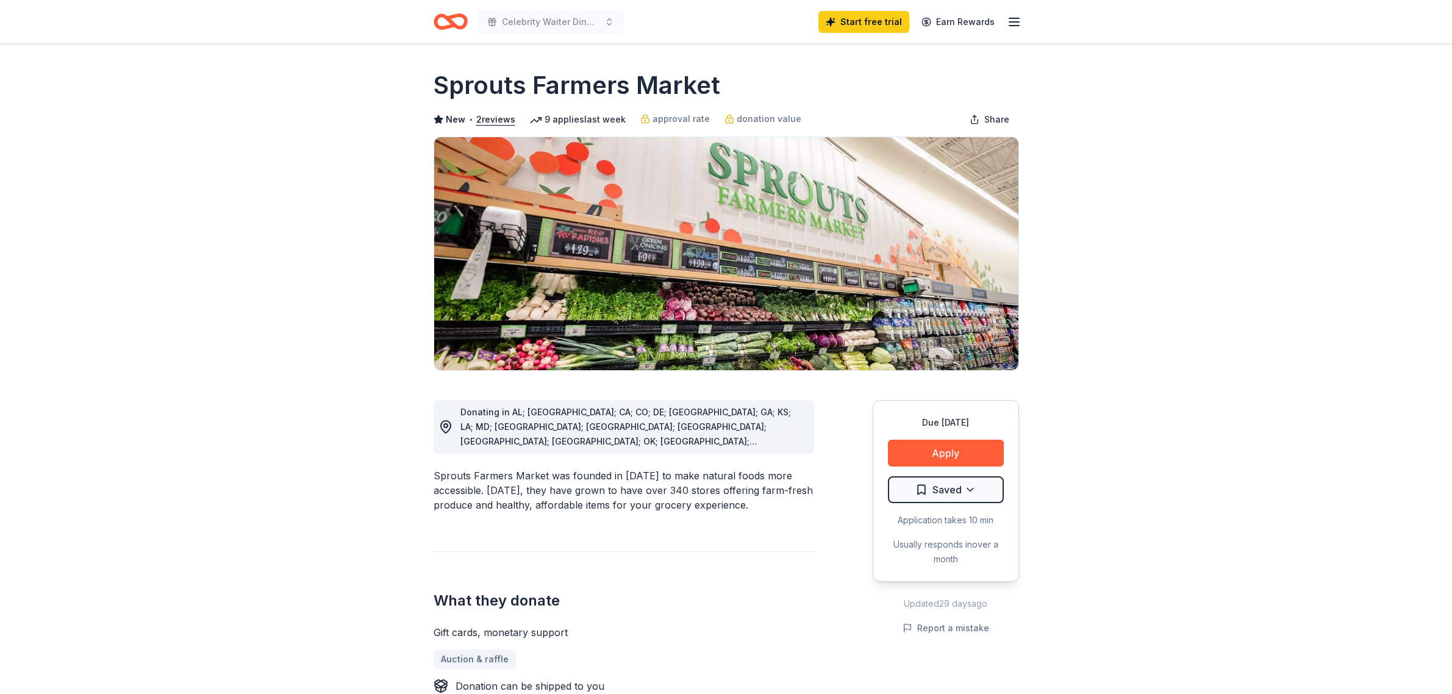  What do you see at coordinates (577, 119) in the screenshot?
I see `div: 9 applies last week` at bounding box center [577, 119].